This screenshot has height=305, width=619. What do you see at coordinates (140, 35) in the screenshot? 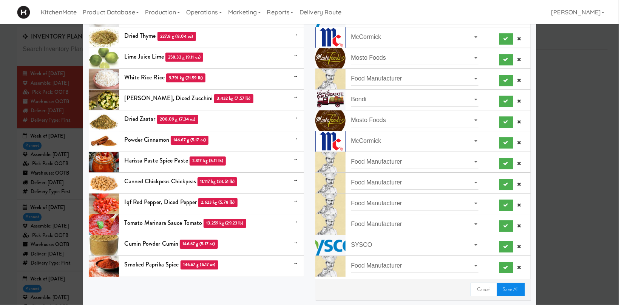
I see `span: dried thyme` at bounding box center [140, 35].